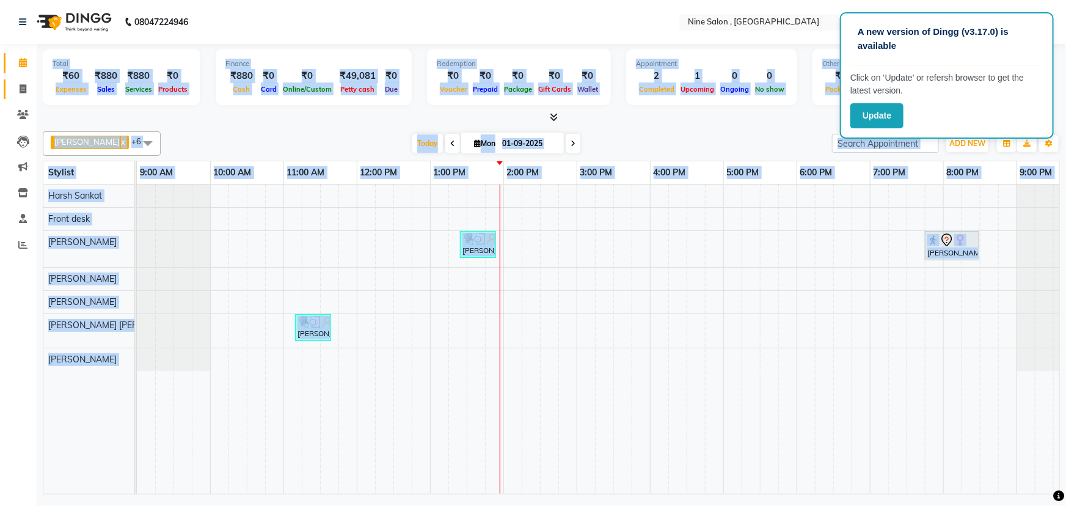 The height and width of the screenshot is (506, 1066). I want to click on span: Stylist, so click(61, 172).